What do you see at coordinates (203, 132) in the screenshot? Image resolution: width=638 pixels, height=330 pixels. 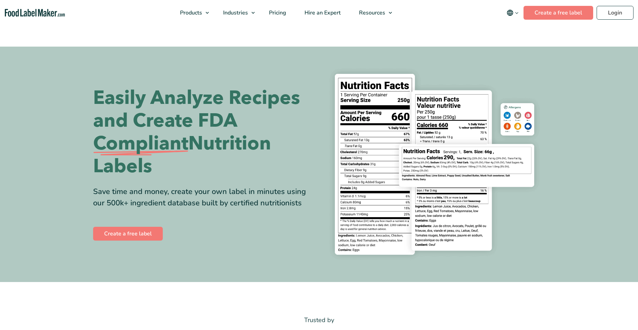 I see `h1: Easily Analyze Recipes and Create FDA Nutrition Labels` at bounding box center [203, 132].